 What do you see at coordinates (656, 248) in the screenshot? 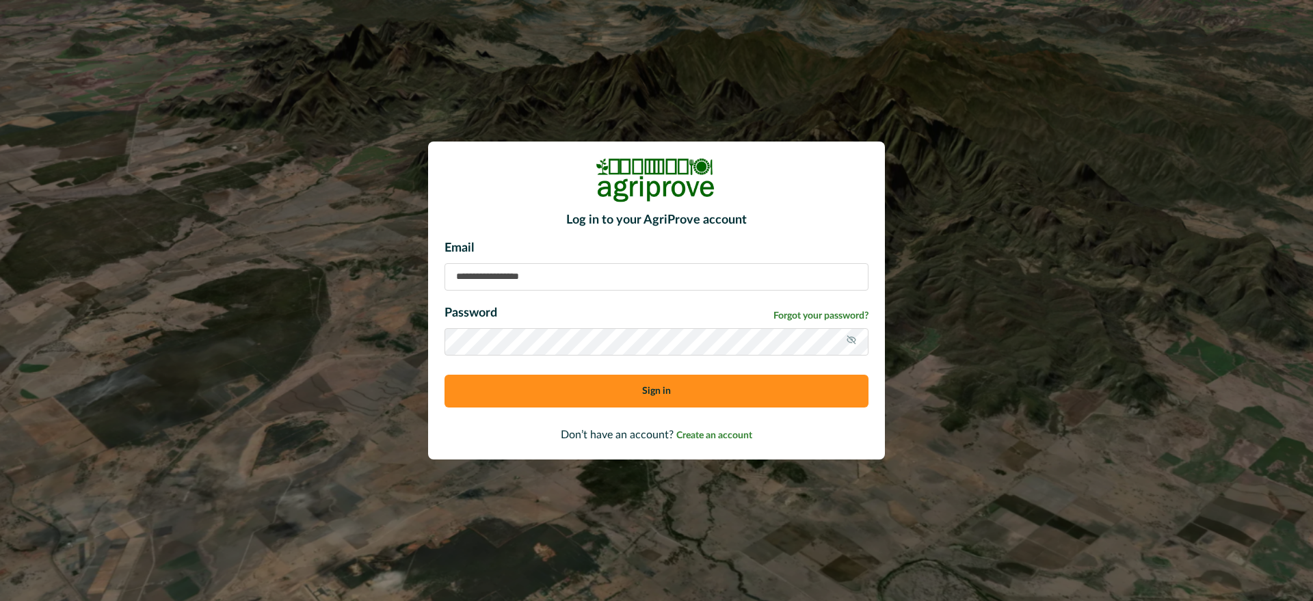
I see `p: Email` at bounding box center [656, 248].